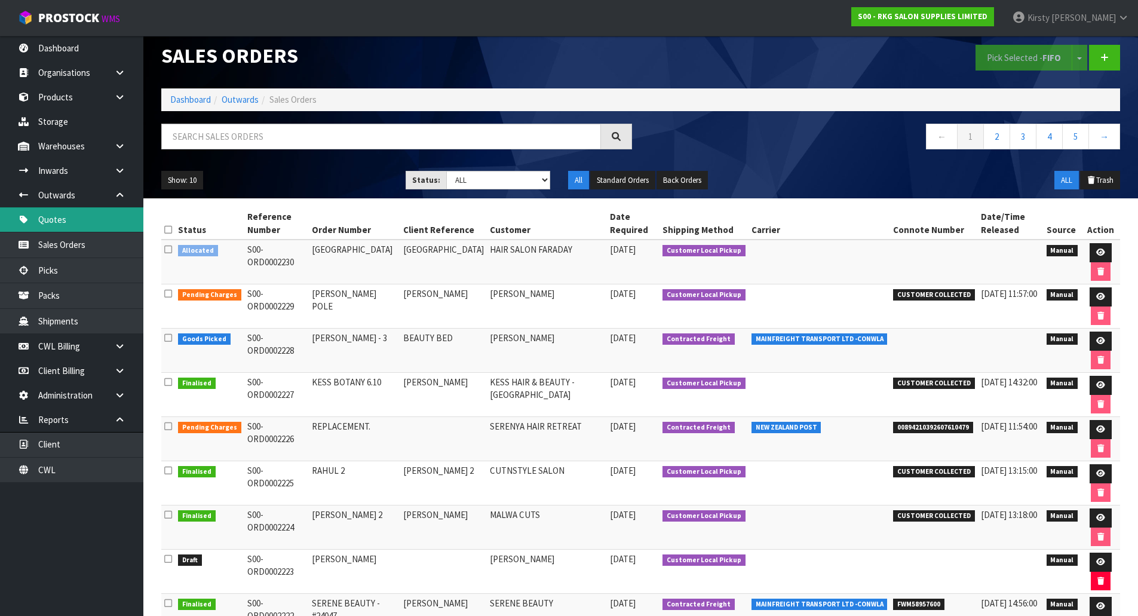 The image size is (1138, 616). I want to click on td: S00-ORD0002228, so click(277, 351).